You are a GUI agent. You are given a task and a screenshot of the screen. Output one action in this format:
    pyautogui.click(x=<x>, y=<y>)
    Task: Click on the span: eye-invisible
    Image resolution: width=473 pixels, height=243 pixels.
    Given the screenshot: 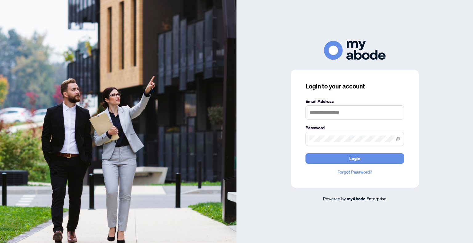 What is the action you would take?
    pyautogui.click(x=398, y=139)
    